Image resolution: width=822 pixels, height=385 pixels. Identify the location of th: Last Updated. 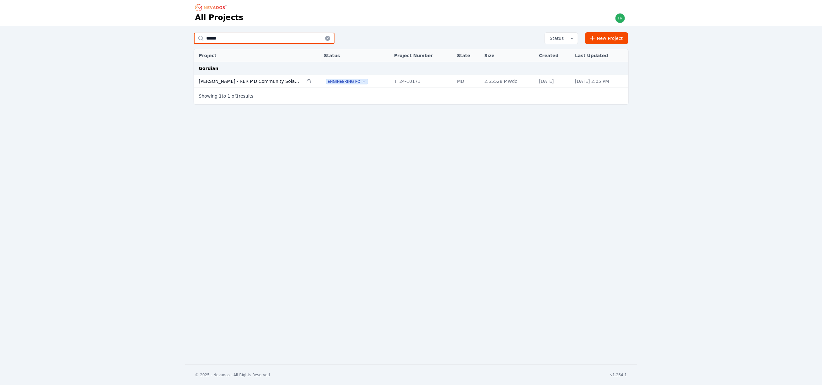
(600, 56).